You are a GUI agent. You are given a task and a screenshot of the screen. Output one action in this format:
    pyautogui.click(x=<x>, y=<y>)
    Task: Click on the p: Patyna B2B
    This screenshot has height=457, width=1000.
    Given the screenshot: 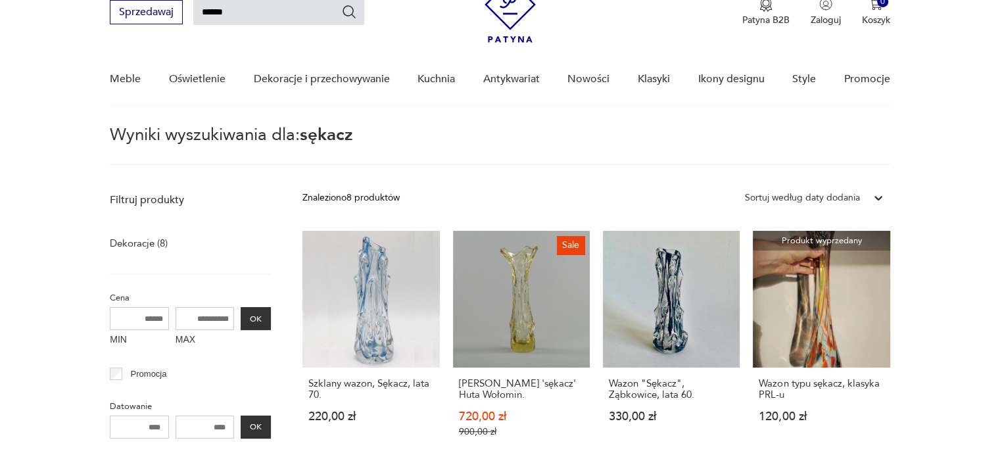 What is the action you would take?
    pyautogui.click(x=766, y=20)
    